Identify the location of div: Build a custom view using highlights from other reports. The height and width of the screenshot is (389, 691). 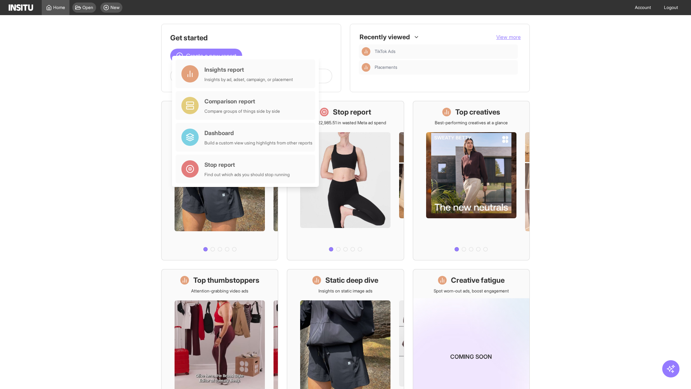
(259, 143).